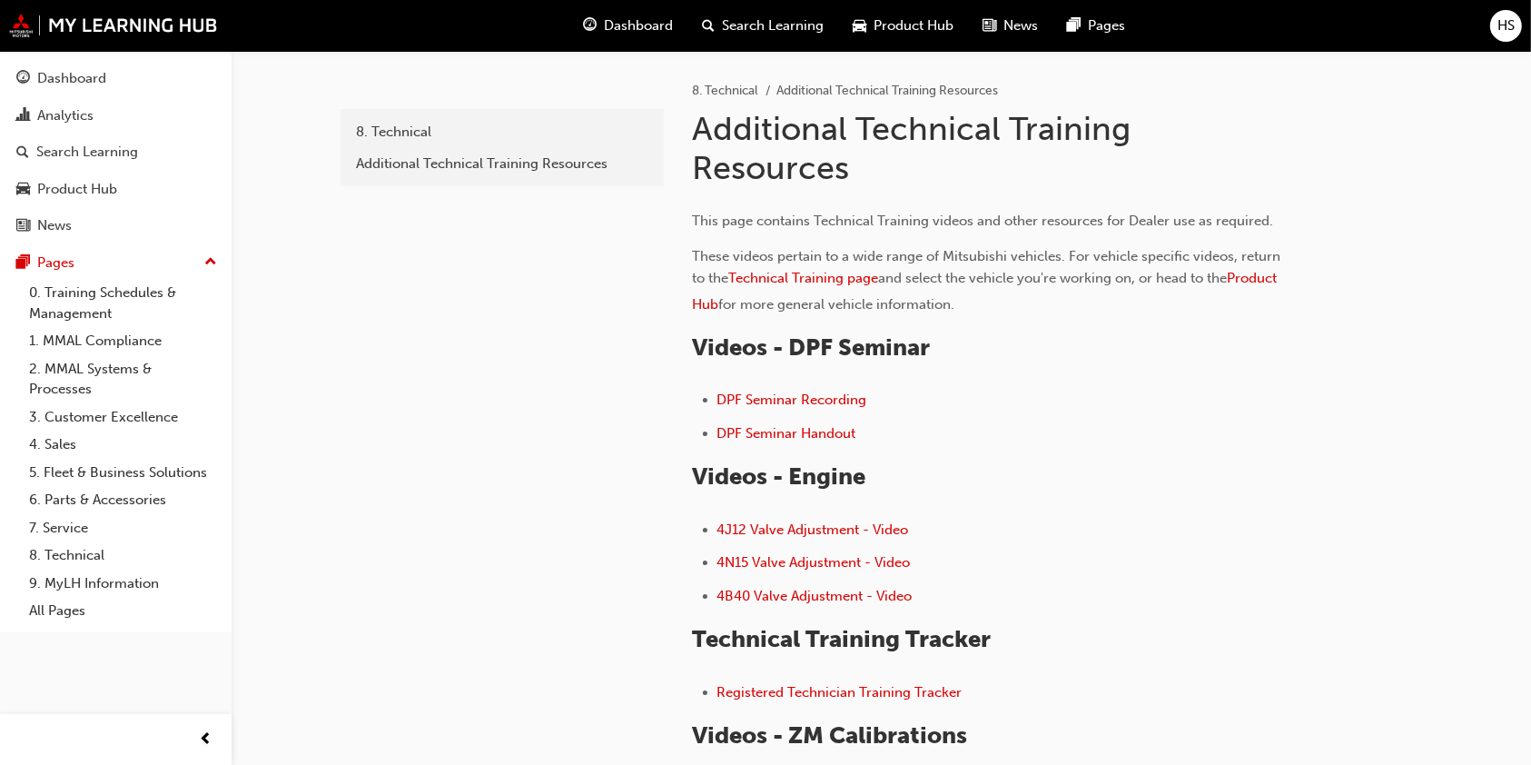 The width and height of the screenshot is (1531, 765). What do you see at coordinates (123, 444) in the screenshot?
I see `a: 4. Sales` at bounding box center [123, 444].